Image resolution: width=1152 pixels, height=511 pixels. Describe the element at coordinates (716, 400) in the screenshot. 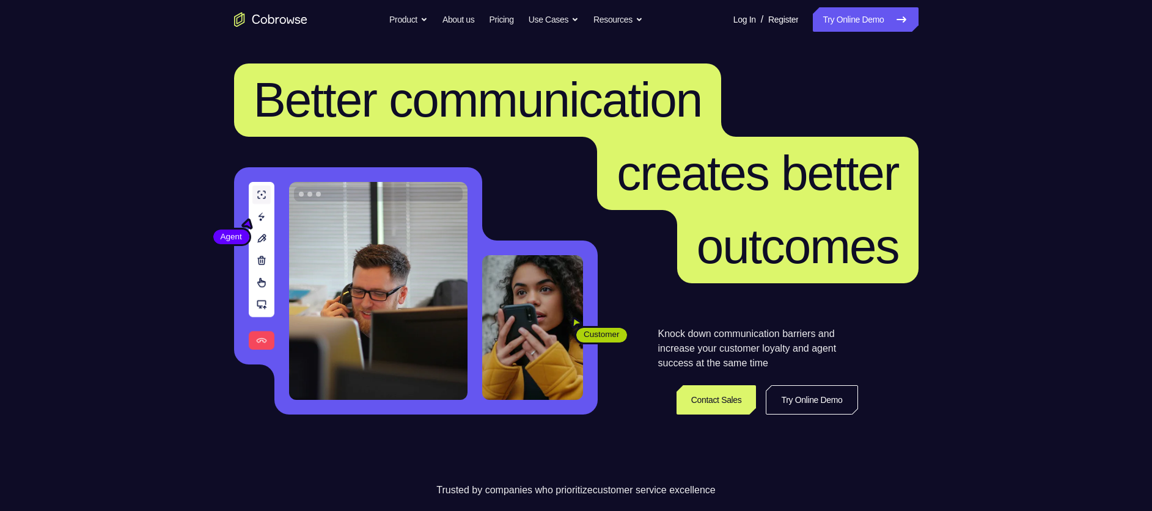

I see `a: Contact Sales` at that location.